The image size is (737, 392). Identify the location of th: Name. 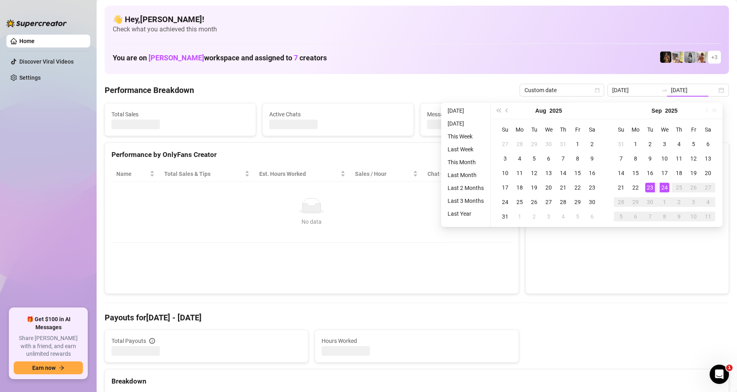
(135, 174).